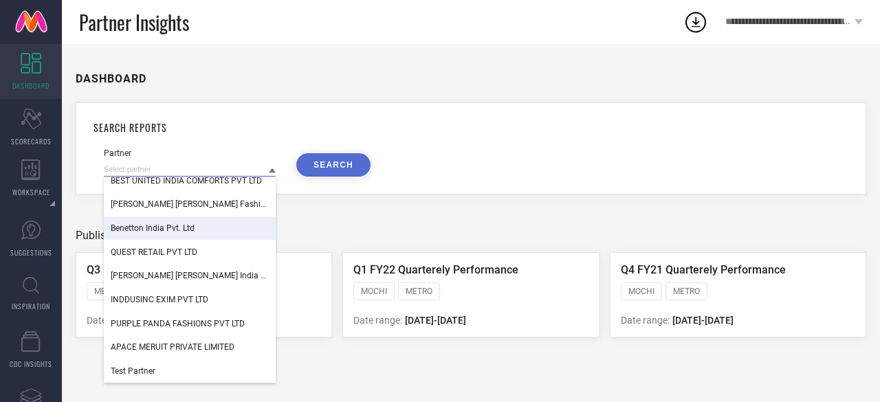 The image size is (880, 402). Describe the element at coordinates (31, 141) in the screenshot. I see `span: SCORECARDS` at that location.